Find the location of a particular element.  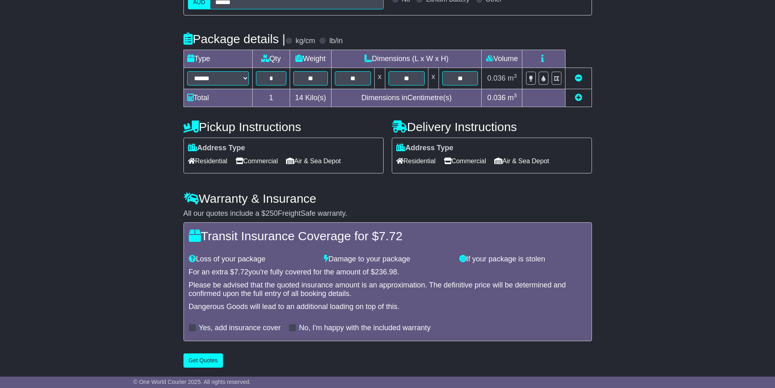

span: 250 is located at coordinates (272, 213).